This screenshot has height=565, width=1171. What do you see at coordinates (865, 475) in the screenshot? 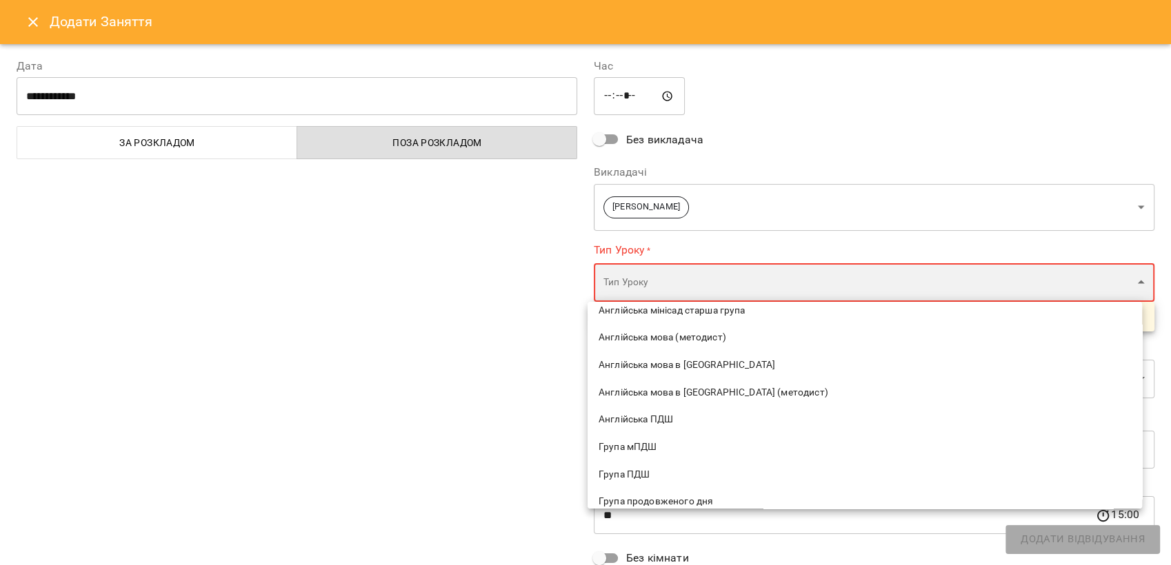
I see `span: Група ПДШ` at bounding box center [865, 475].